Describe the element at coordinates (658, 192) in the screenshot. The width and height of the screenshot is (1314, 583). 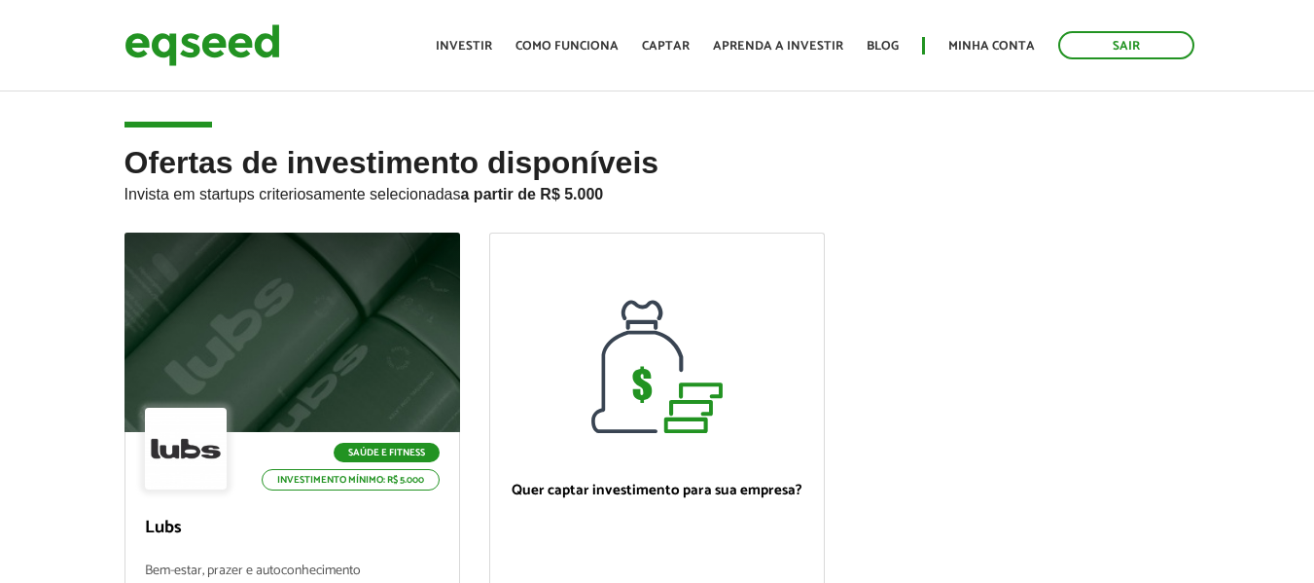
I see `p: Invista em startups criteriosamente selecionadas` at that location.